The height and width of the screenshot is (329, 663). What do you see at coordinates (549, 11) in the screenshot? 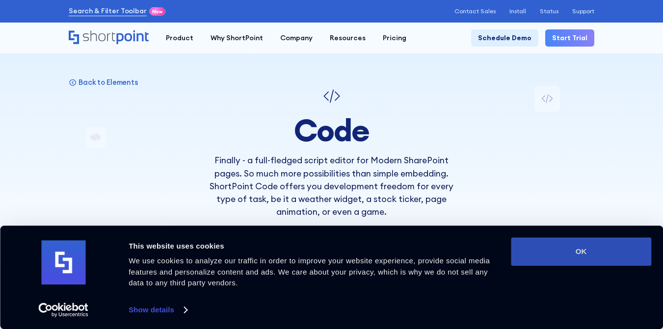
I see `a: Status` at bounding box center [549, 11].